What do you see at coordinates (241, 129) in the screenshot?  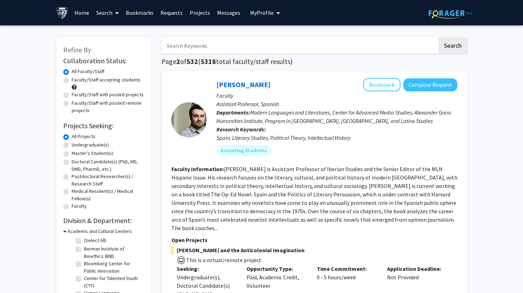 I see `b: Research Keywords:` at bounding box center [241, 129].